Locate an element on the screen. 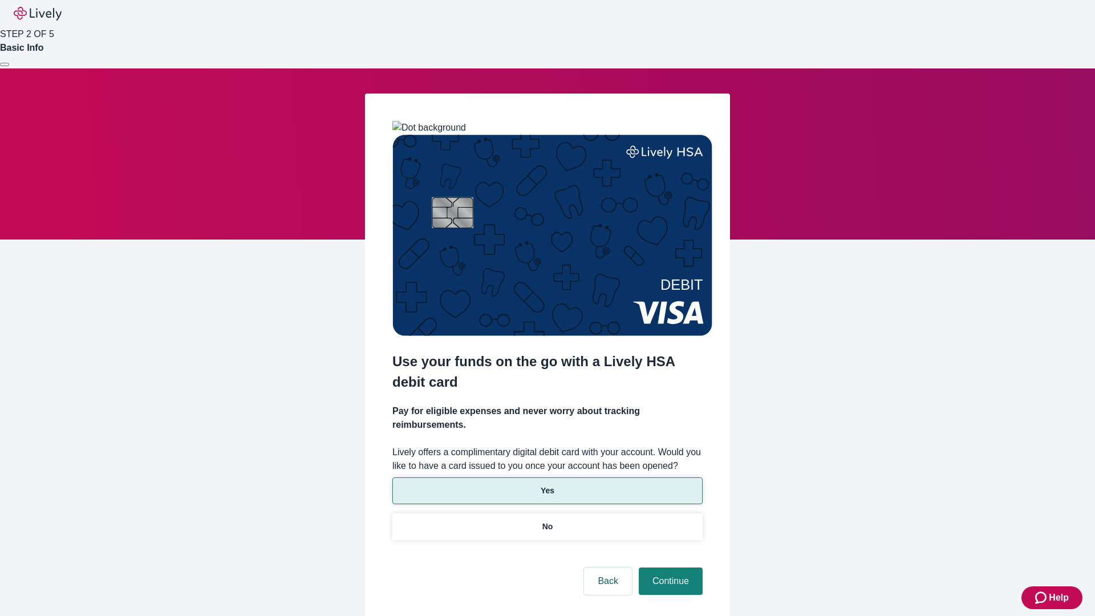 This screenshot has height=616, width=1095. button: Zendesk support iconHelp is located at coordinates (1052, 598).